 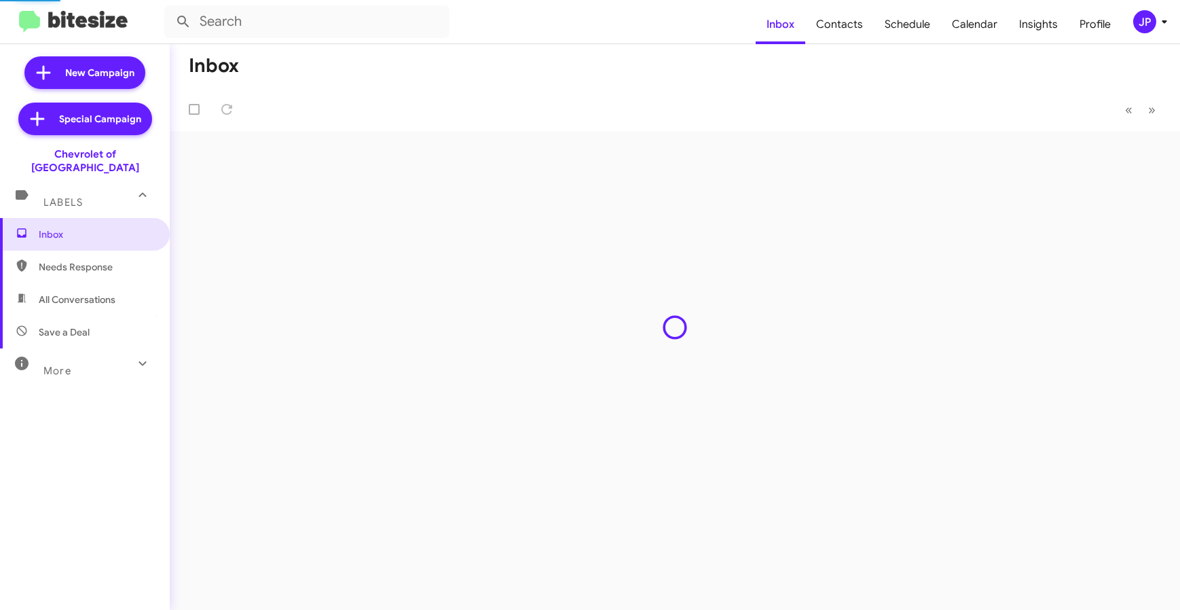 What do you see at coordinates (974, 24) in the screenshot?
I see `a: Calendar` at bounding box center [974, 24].